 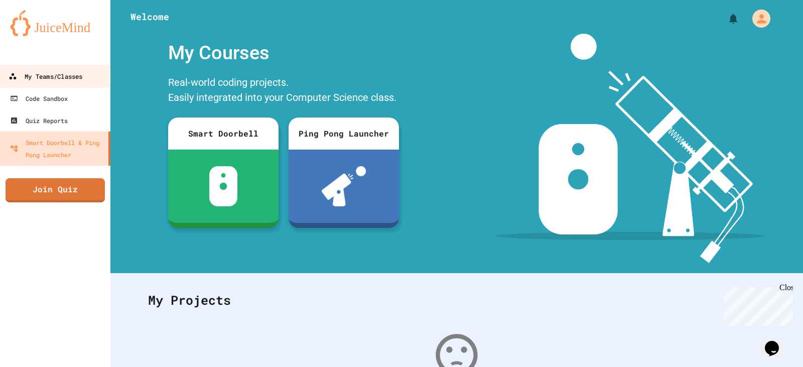 I want to click on div: My Courses, so click(x=284, y=53).